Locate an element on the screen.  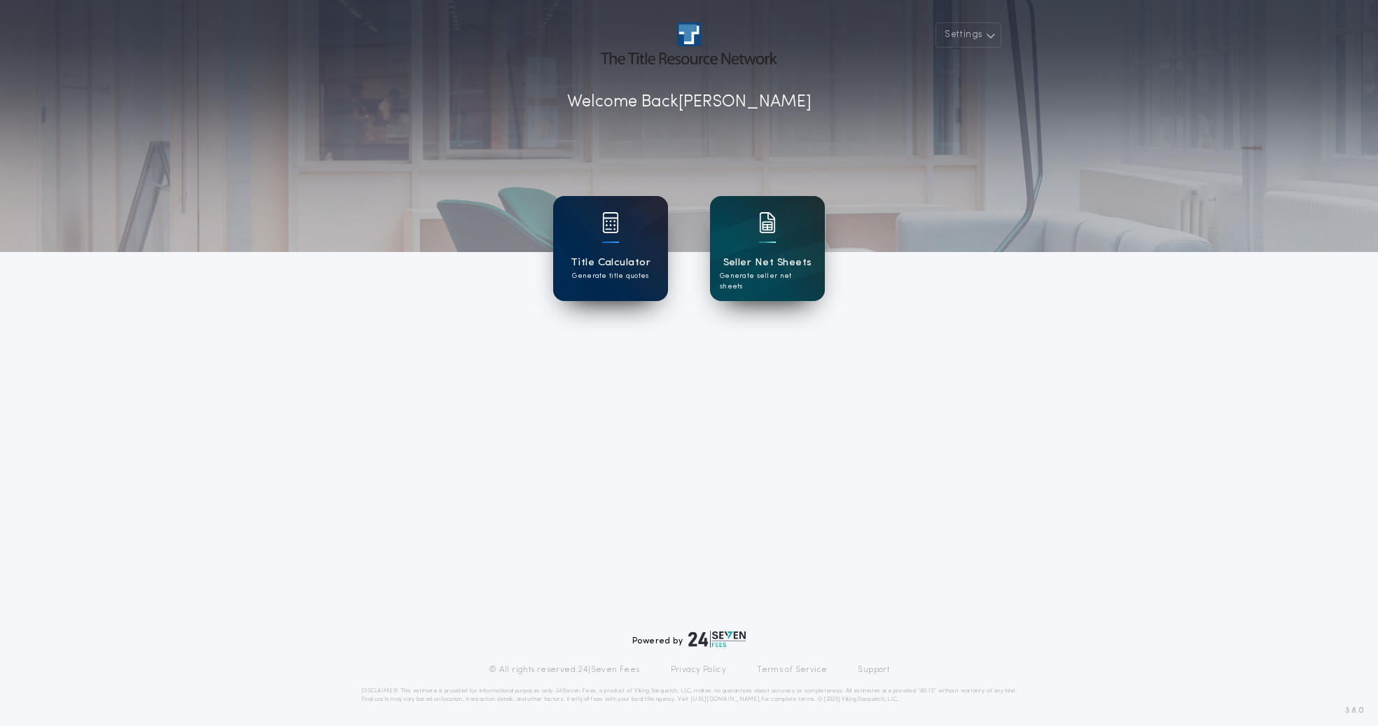
img: account-logo is located at coordinates (689, 43).